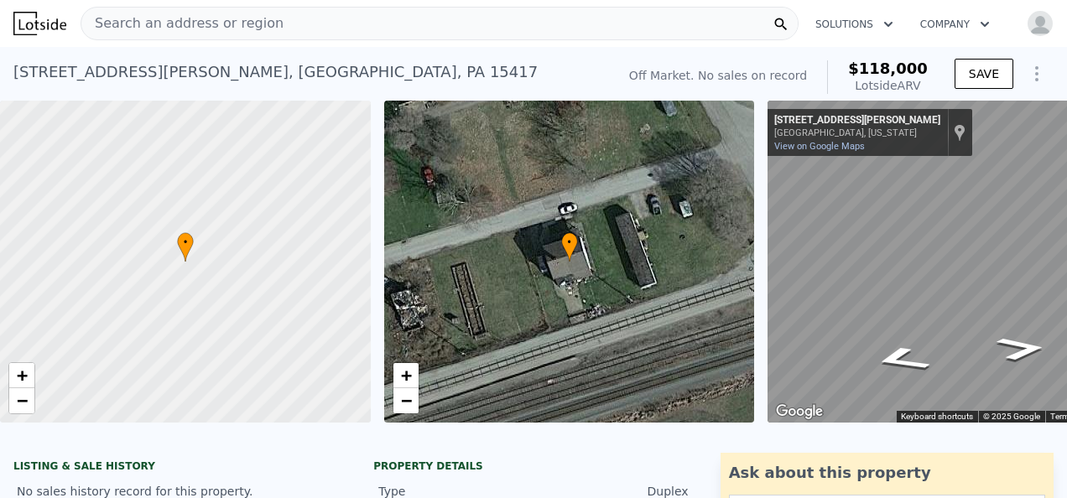  What do you see at coordinates (937, 417) in the screenshot?
I see `button: Keyboard shortcuts` at bounding box center [937, 417].